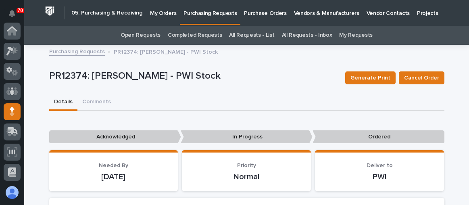  I want to click on p: In Progress, so click(246, 137).